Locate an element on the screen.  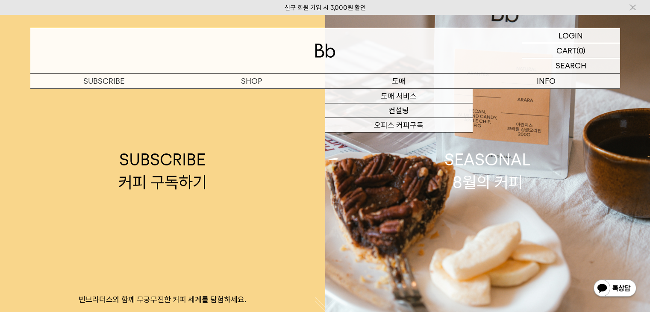
a: 오피스 커피구독 is located at coordinates (399, 125).